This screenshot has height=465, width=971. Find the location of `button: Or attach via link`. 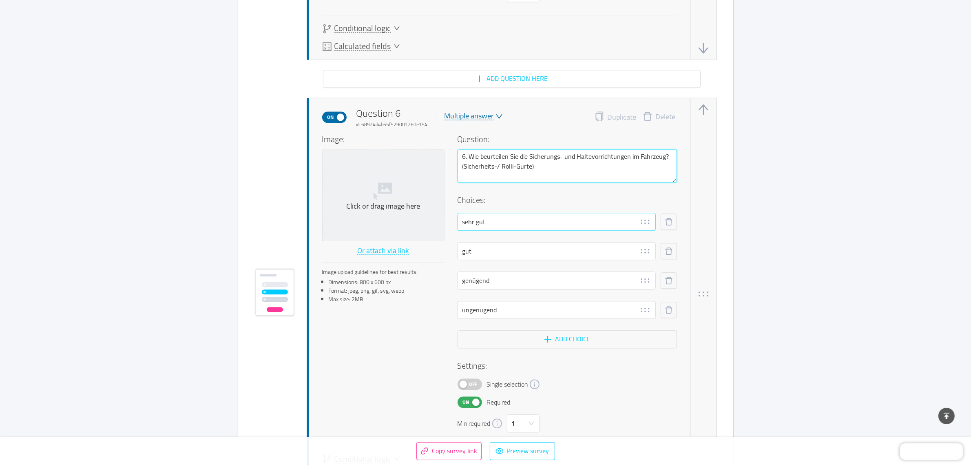

button: Or attach via link is located at coordinates (383, 251).